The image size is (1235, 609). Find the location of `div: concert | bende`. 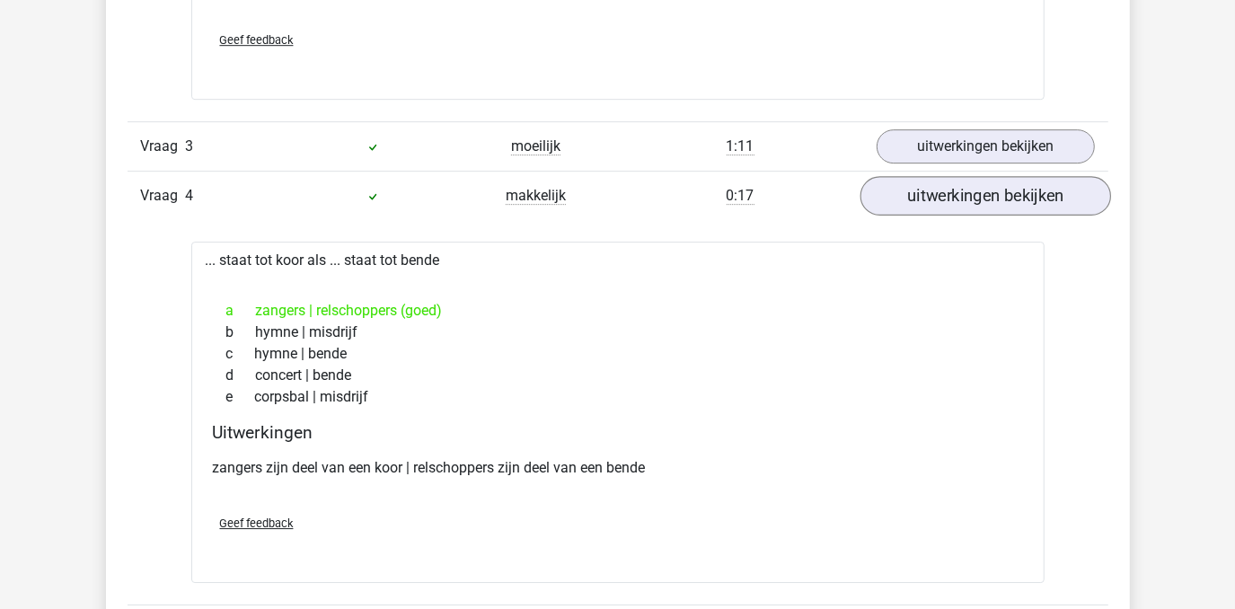

div: concert | bende is located at coordinates (618, 376).